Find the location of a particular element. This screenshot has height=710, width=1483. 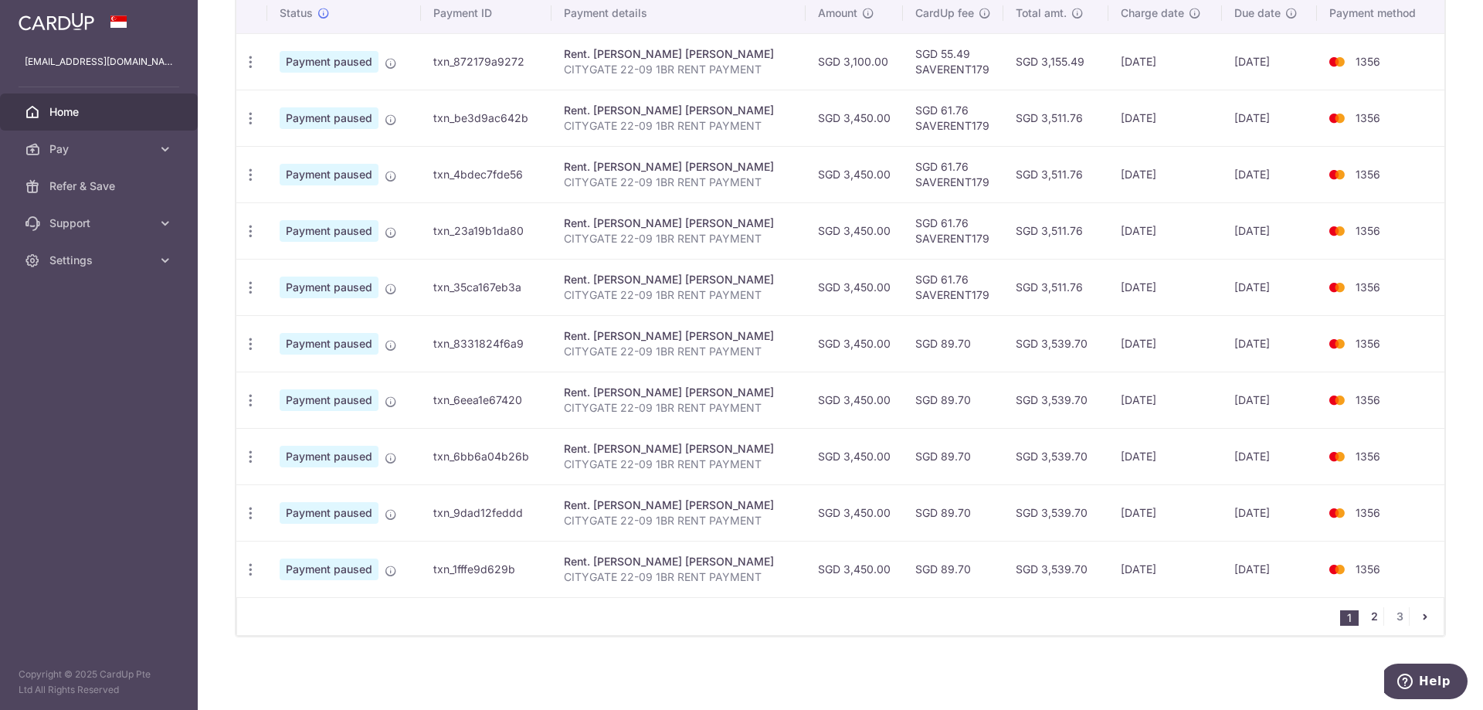

td: txn_be3d9ac642b is located at coordinates (486, 117).